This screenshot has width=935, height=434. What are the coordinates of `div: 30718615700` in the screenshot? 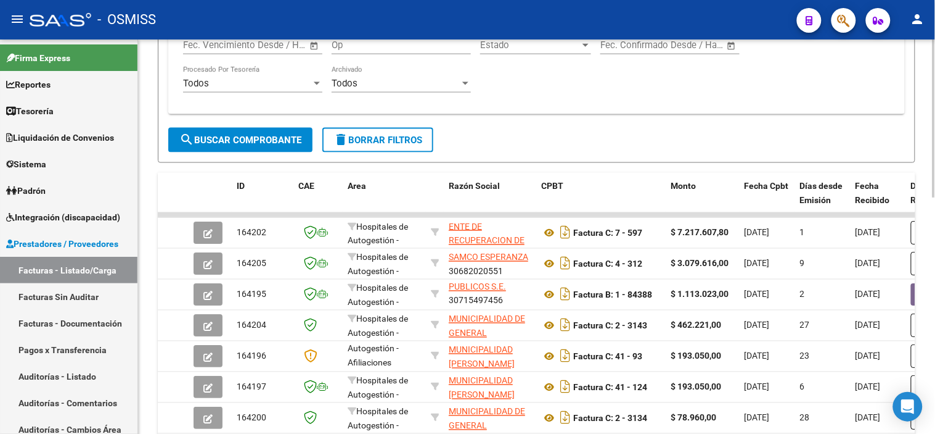 It's located at (490, 232).